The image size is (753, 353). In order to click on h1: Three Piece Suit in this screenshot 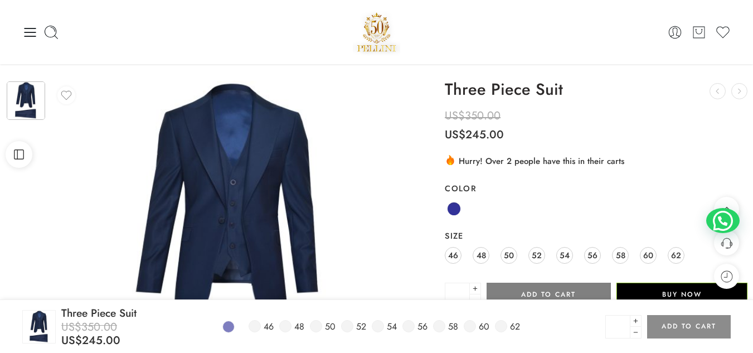, I will do `click(596, 90)`.